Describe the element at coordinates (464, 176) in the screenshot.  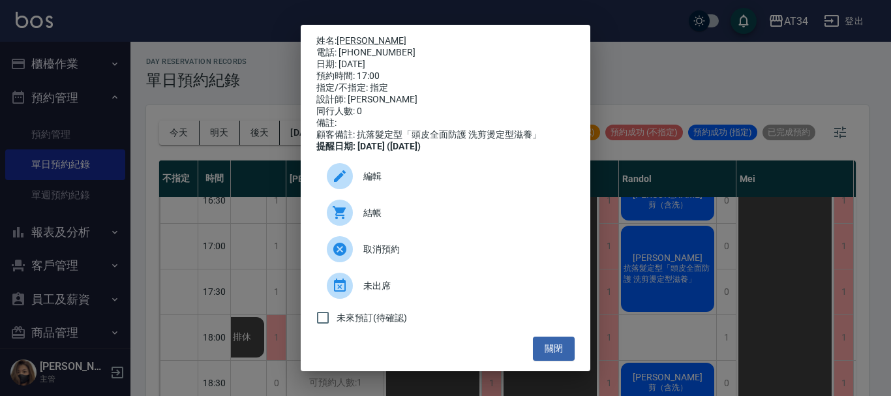
I see `span: 編輯` at that location.